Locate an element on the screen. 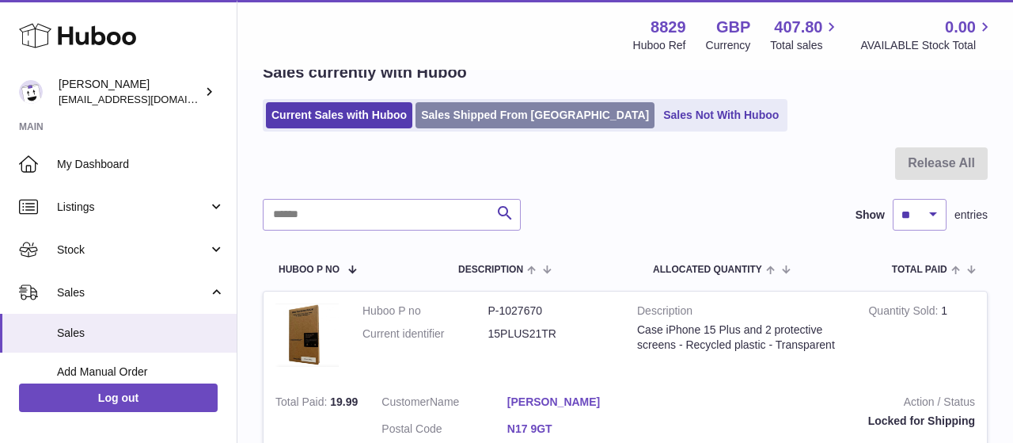 Image resolution: width=1013 pixels, height=443 pixels. strong: Description is located at coordinates (741, 313).